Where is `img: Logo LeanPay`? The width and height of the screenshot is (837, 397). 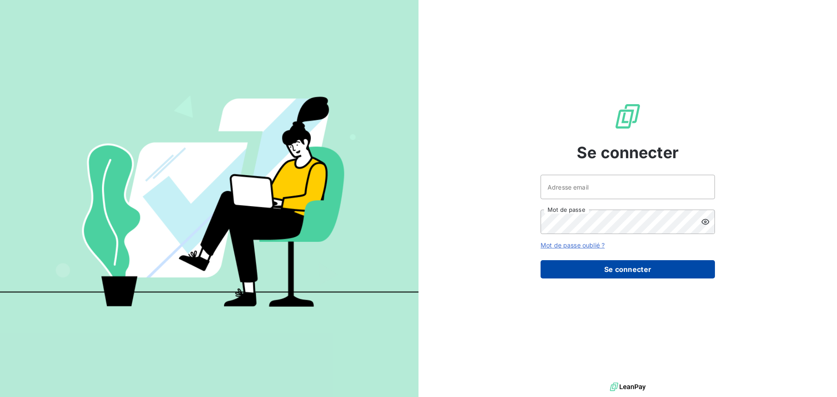 img: Logo LeanPay is located at coordinates (628, 116).